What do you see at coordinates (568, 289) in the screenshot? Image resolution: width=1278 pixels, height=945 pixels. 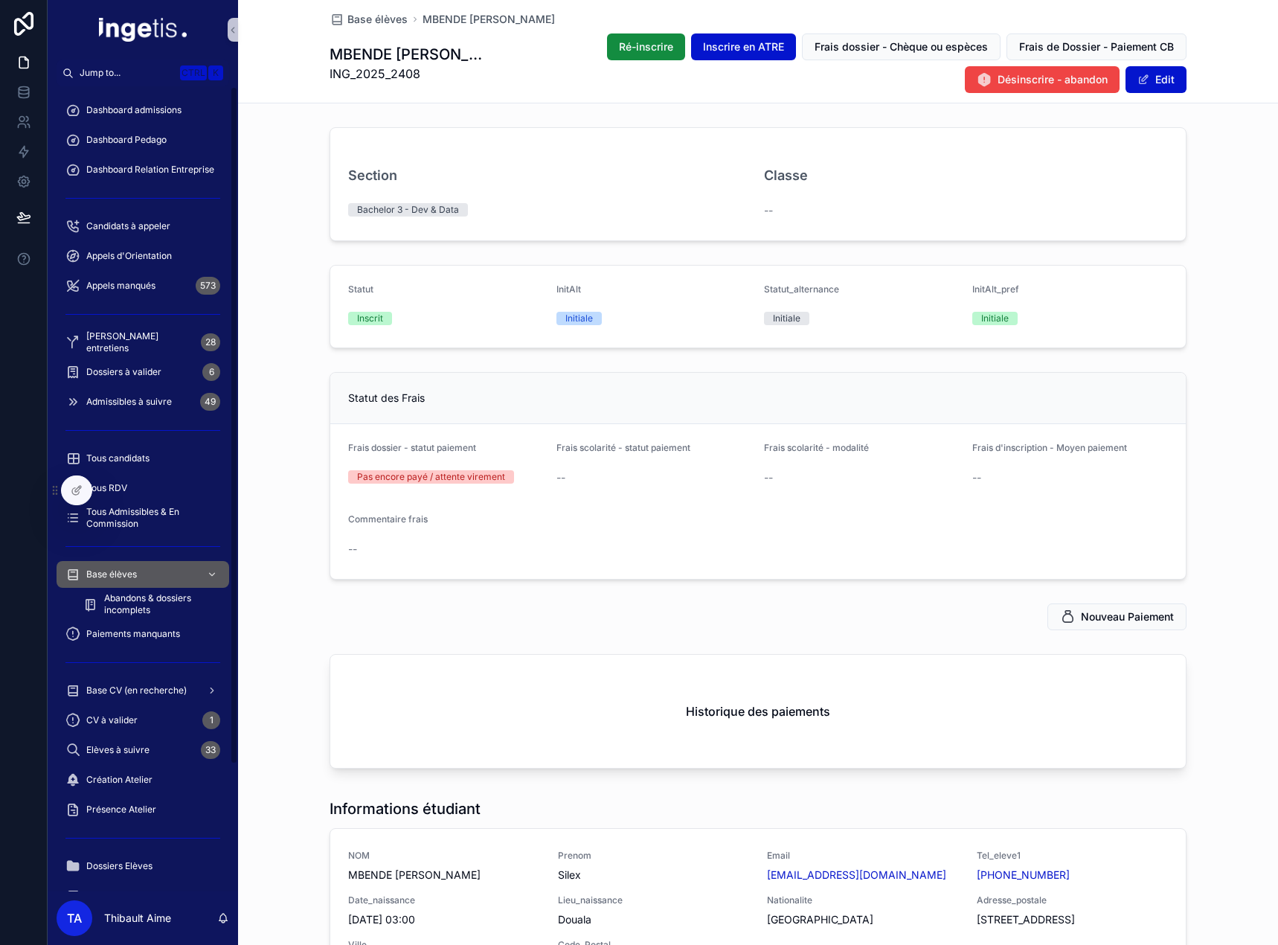 I see `span: InitAlt` at bounding box center [568, 289].